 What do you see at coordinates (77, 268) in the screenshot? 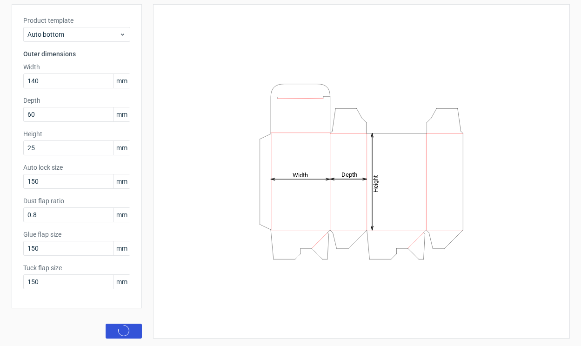
I see `label: Tuck flap size` at bounding box center [77, 268].